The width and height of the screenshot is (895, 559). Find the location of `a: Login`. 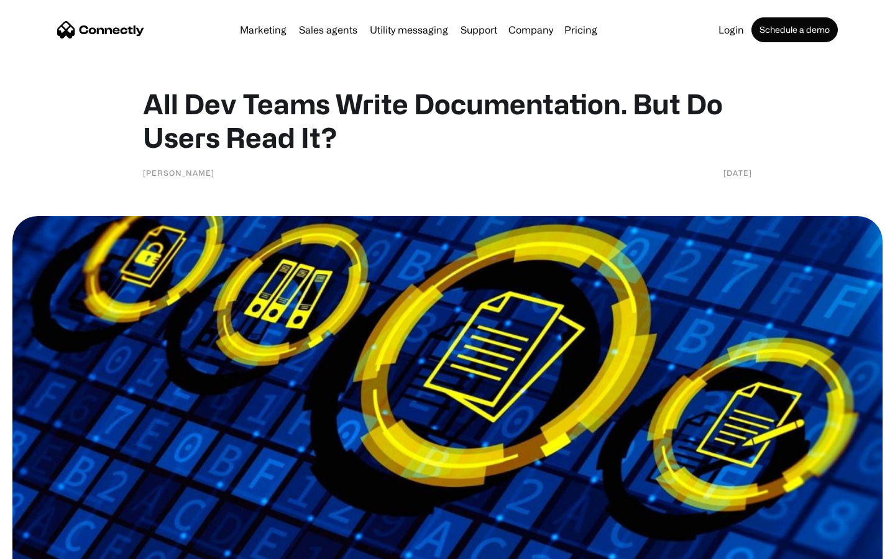

a: Login is located at coordinates (731, 30).